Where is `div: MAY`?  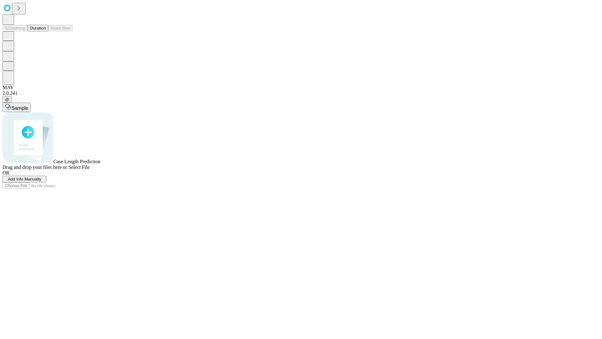 div: MAY is located at coordinates (301, 87).